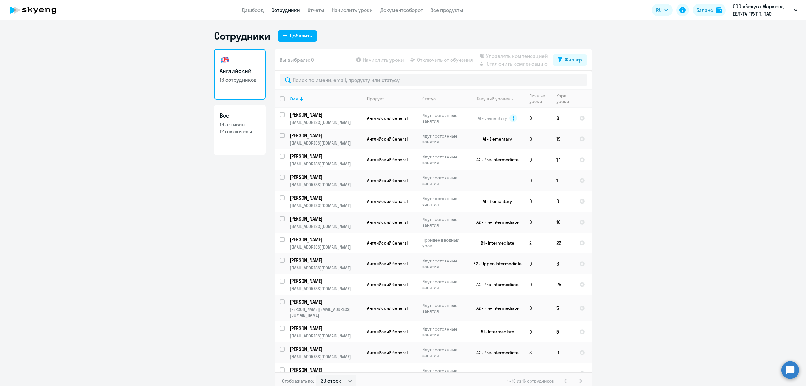 This screenshot has height=386, width=806. What do you see at coordinates (538, 243) in the screenshot?
I see `td: 2` at bounding box center [538, 243].